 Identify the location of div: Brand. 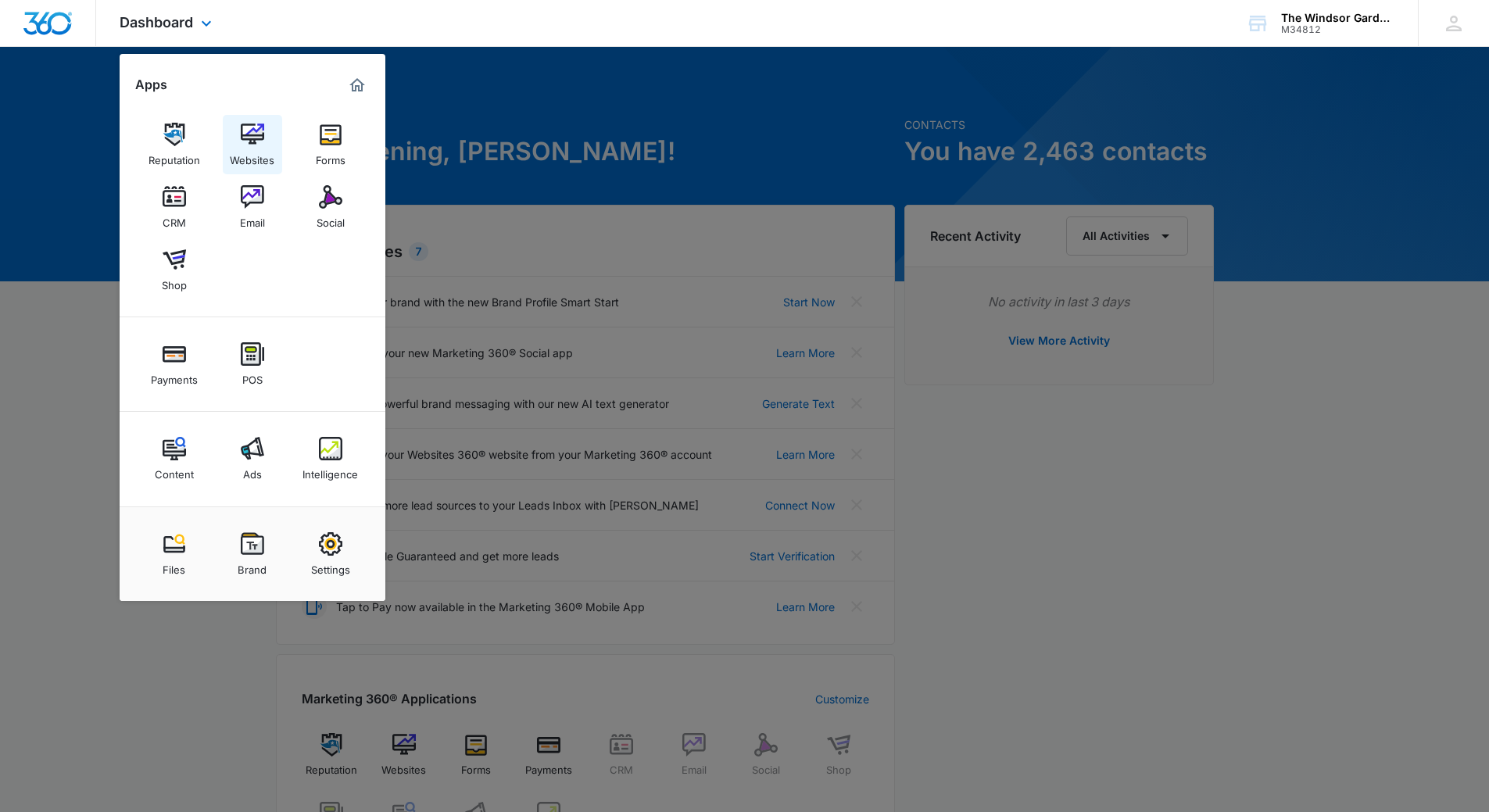
(252, 566).